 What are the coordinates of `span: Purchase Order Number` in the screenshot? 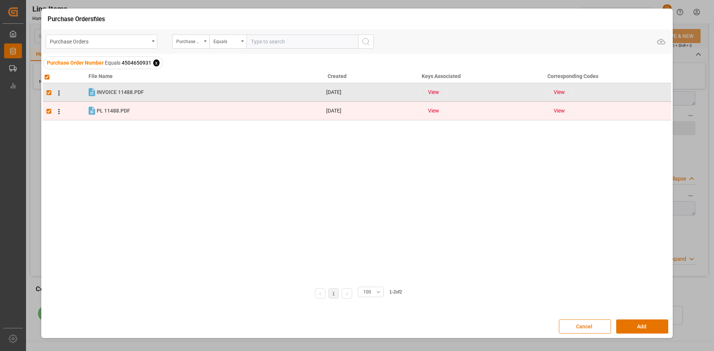 It's located at (75, 63).